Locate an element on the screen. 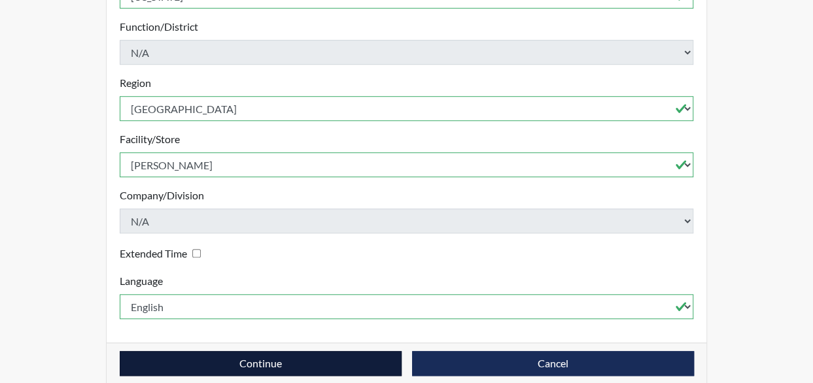 Image resolution: width=813 pixels, height=383 pixels. button: Continue is located at coordinates (260, 364).